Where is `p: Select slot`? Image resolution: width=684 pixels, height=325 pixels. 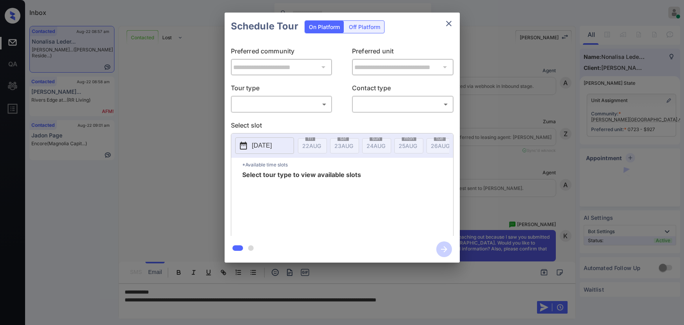
p: Select slot is located at coordinates (342, 127).